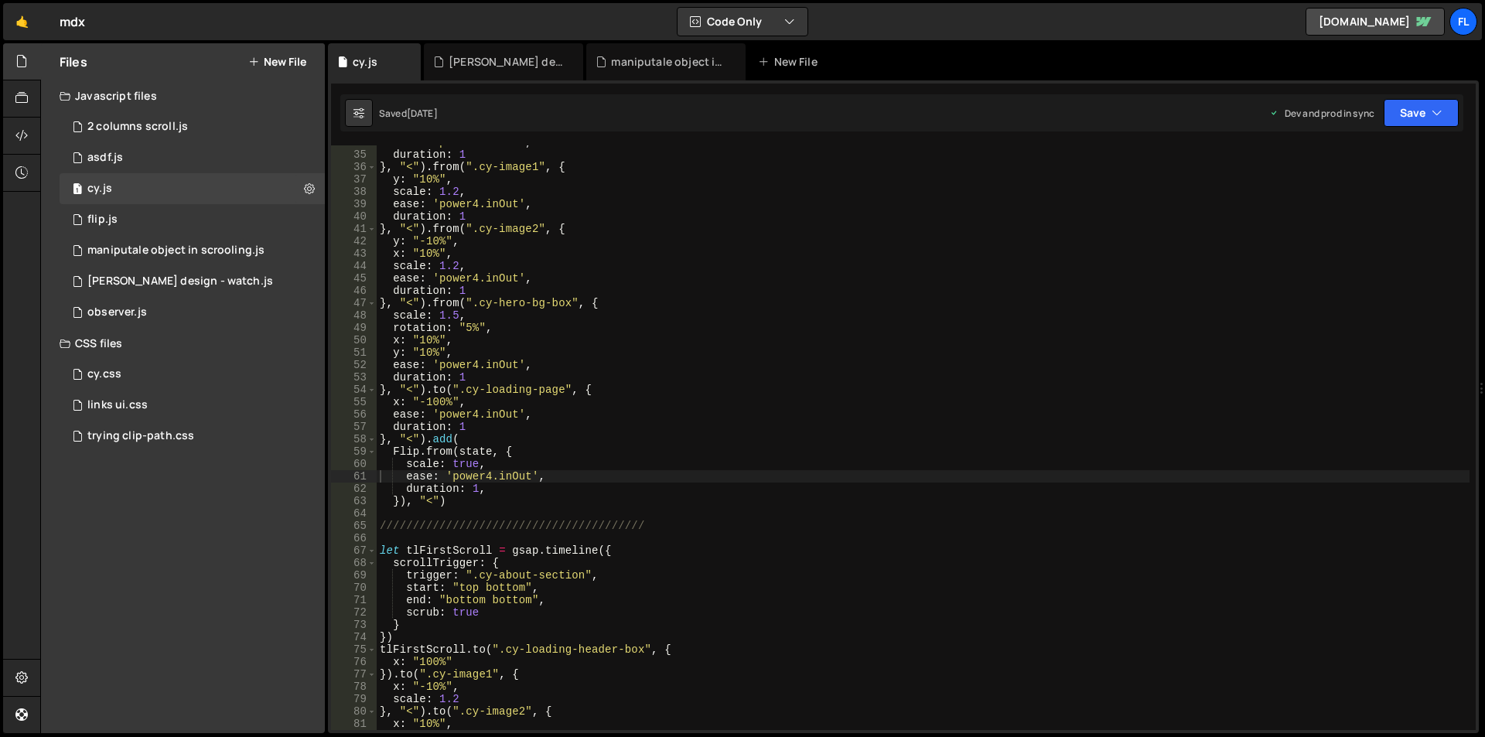 The image size is (1485, 737). Describe the element at coordinates (791, 62) in the screenshot. I see `div: New File` at that location.